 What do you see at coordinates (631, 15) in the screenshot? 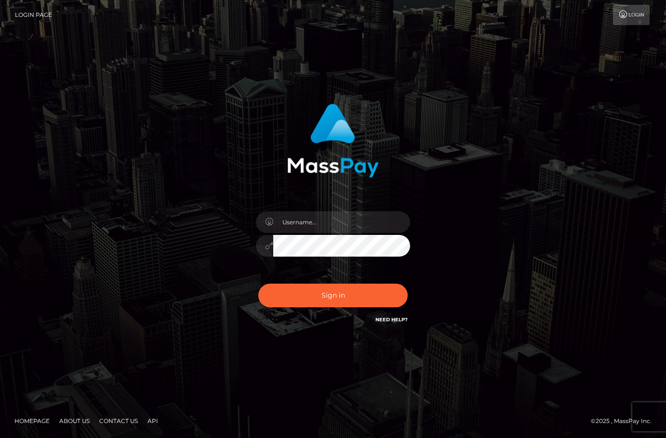
I see `a: Login` at bounding box center [631, 15].